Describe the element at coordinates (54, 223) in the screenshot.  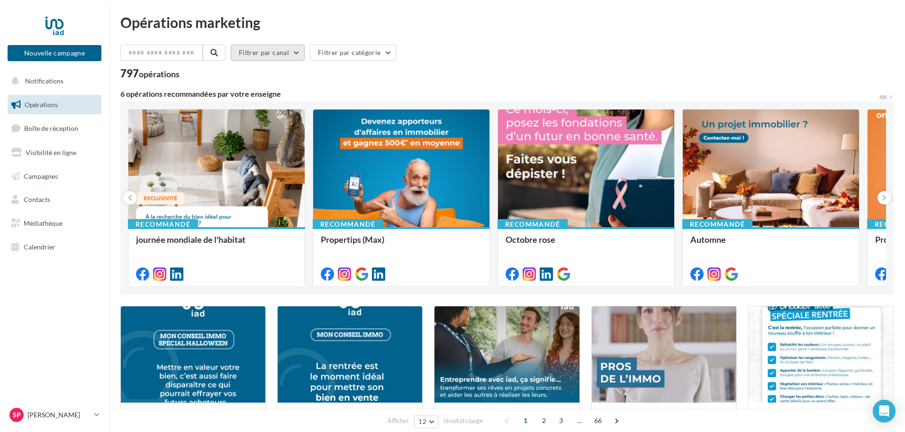
I see `a: Médiathèque` at that location.